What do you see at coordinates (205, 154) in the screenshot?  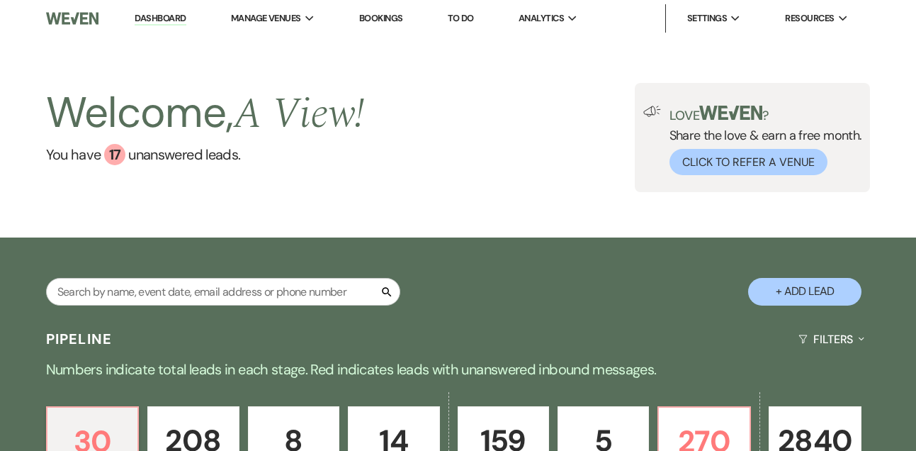 I see `a: You have 17 unanswered leads.` at bounding box center [205, 154].